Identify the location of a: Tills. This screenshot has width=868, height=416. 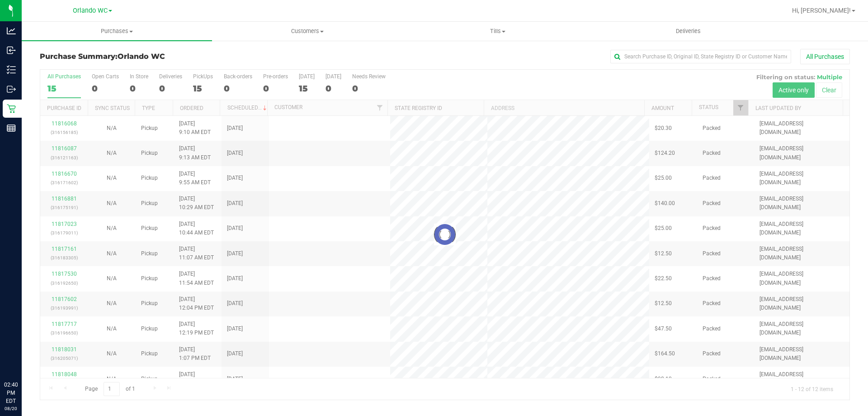
(497, 31).